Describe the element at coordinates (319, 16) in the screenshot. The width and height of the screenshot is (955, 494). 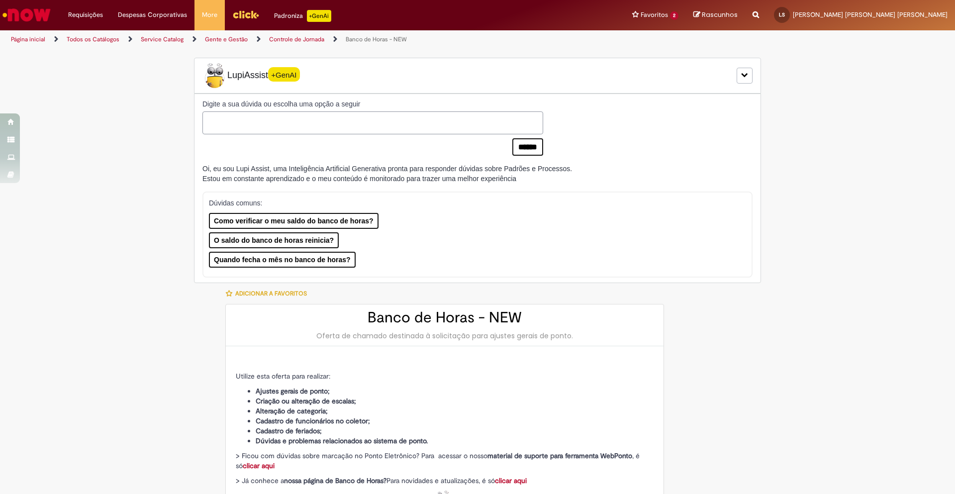
I see `p: +GenAi` at that location.